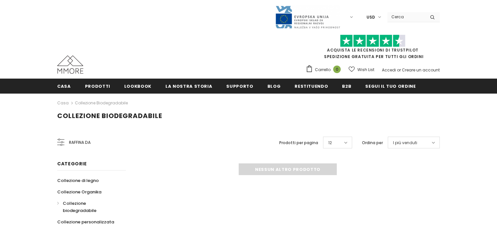  What do you see at coordinates (390, 86) in the screenshot?
I see `span: Segui il tuo ordine` at bounding box center [390, 86].